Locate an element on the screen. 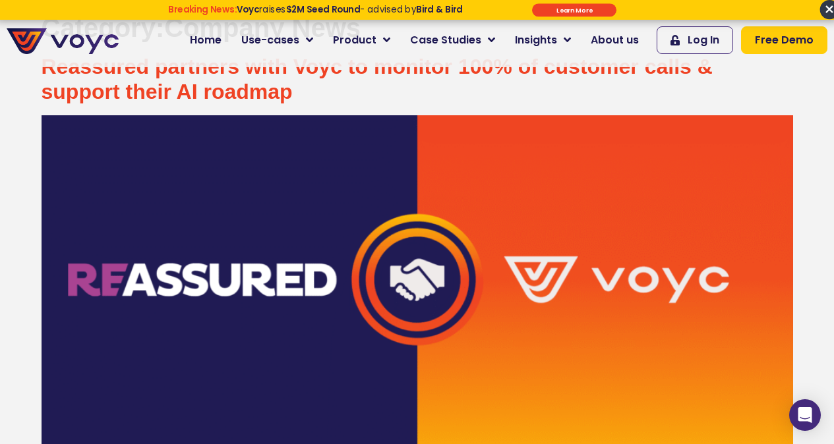  strong: Bird & Bird is located at coordinates (439, 9).